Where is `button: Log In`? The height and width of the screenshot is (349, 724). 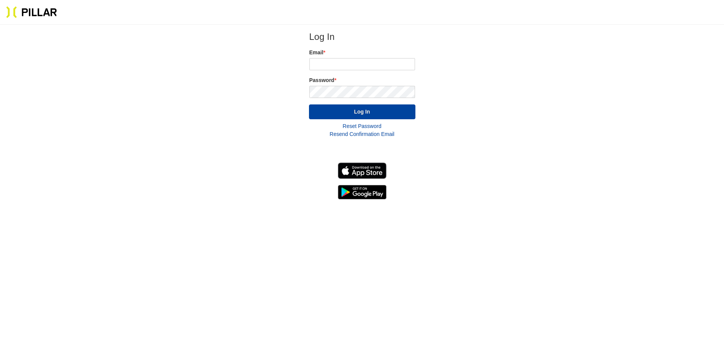
button: Log In is located at coordinates (362, 112).